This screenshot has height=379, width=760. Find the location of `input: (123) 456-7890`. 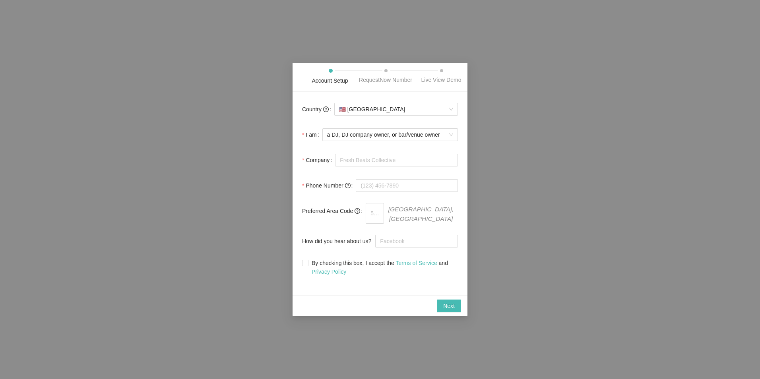

input: (123) 456-7890 is located at coordinates (407, 186).